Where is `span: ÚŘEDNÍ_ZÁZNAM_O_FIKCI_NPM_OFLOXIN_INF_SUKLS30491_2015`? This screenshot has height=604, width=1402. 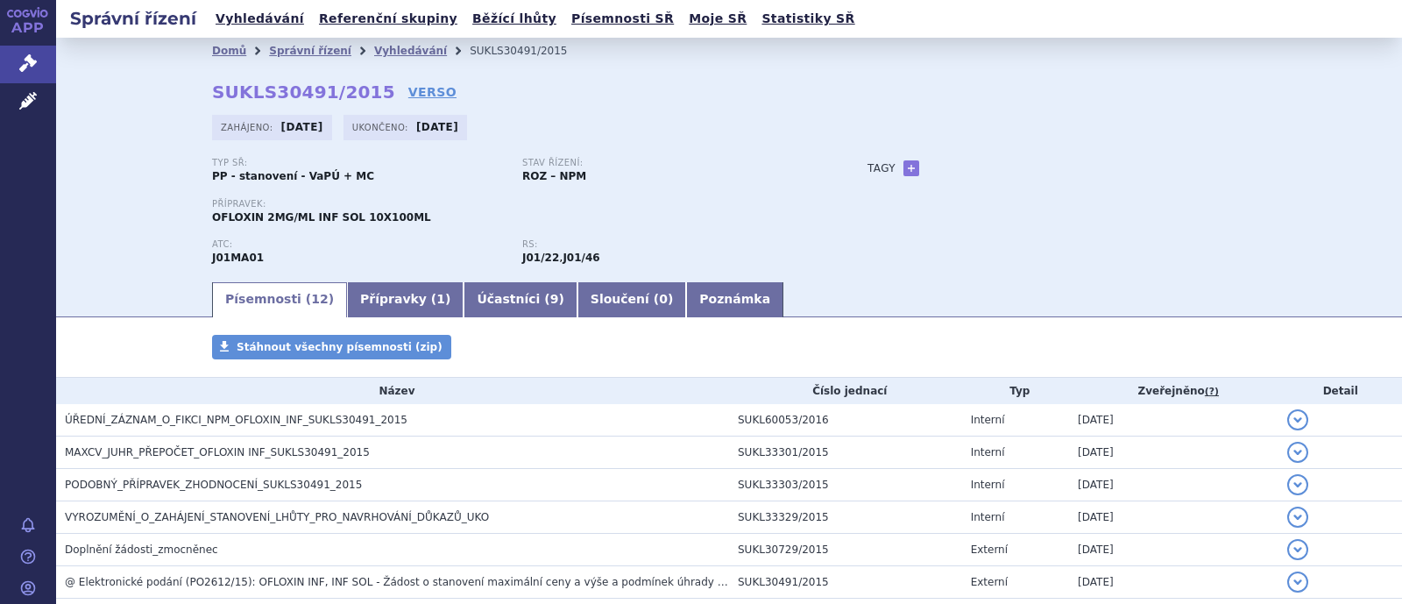 span: ÚŘEDNÍ_ZÁZNAM_O_FIKCI_NPM_OFLOXIN_INF_SUKLS30491_2015 is located at coordinates (236, 420).